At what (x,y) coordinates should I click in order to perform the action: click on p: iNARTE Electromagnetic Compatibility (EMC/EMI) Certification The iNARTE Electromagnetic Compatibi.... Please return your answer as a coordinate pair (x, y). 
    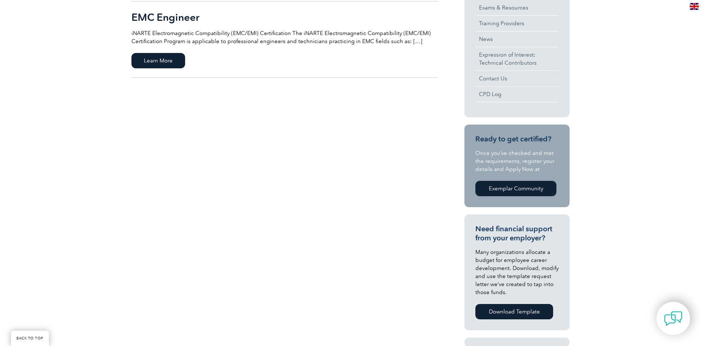
    Looking at the image, I should click on (285, 37).